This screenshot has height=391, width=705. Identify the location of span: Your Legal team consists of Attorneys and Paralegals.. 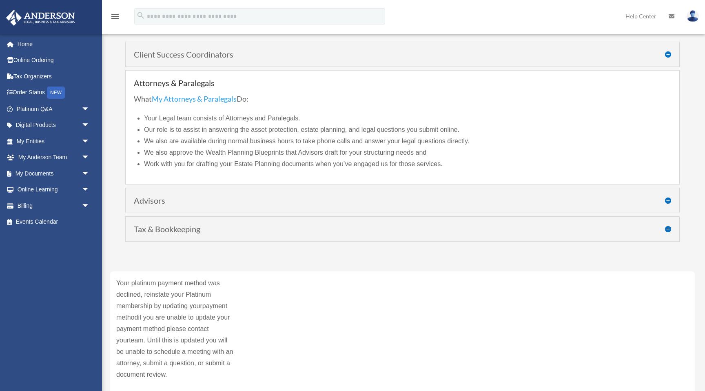
(222, 118).